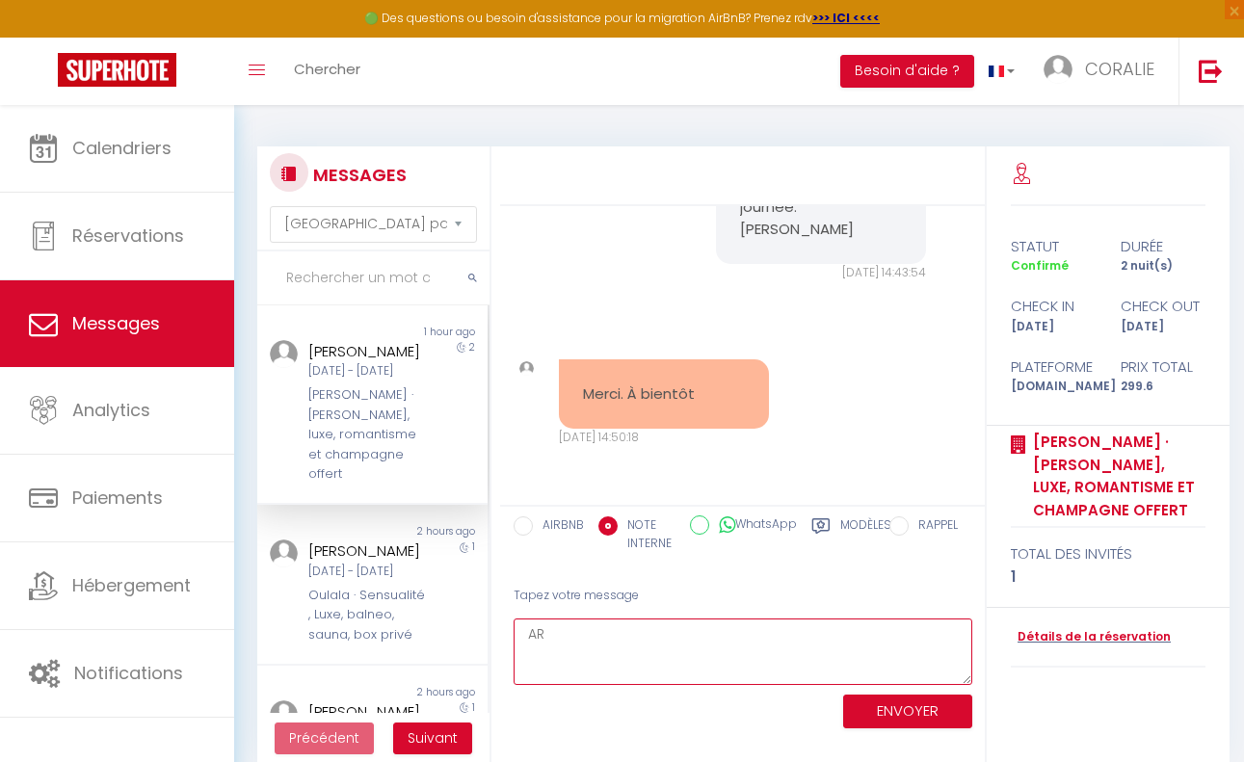 The image size is (1244, 762). I want to click on div: 2 nuit(s), so click(1163, 266).